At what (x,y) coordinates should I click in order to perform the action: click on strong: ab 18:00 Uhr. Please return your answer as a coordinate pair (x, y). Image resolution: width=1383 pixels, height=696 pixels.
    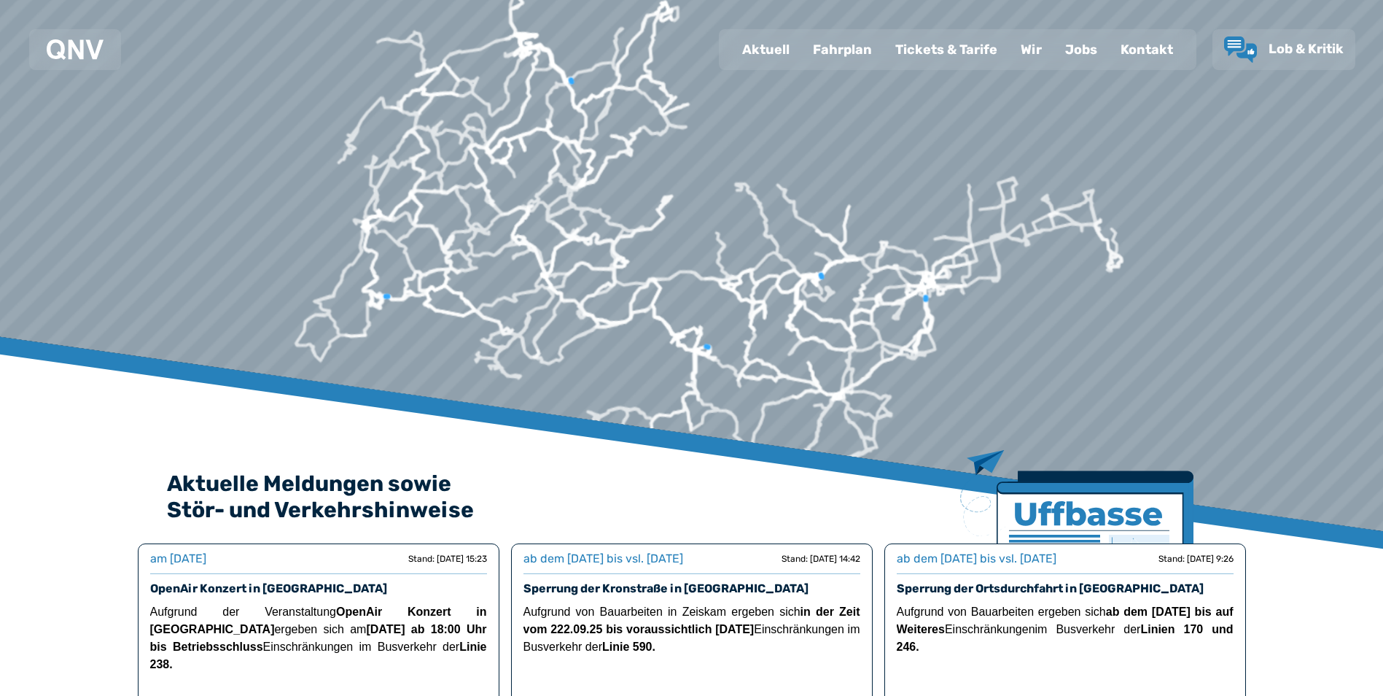
    Looking at the image, I should click on (449, 629).